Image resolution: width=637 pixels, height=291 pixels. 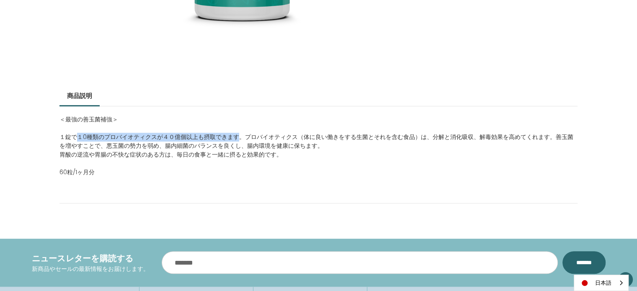 What do you see at coordinates (601, 283) in the screenshot?
I see `div: Language` at bounding box center [601, 283].